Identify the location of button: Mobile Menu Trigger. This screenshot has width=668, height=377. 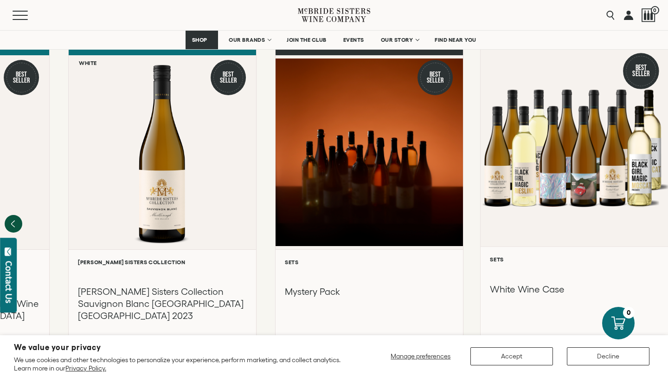
(29, 15).